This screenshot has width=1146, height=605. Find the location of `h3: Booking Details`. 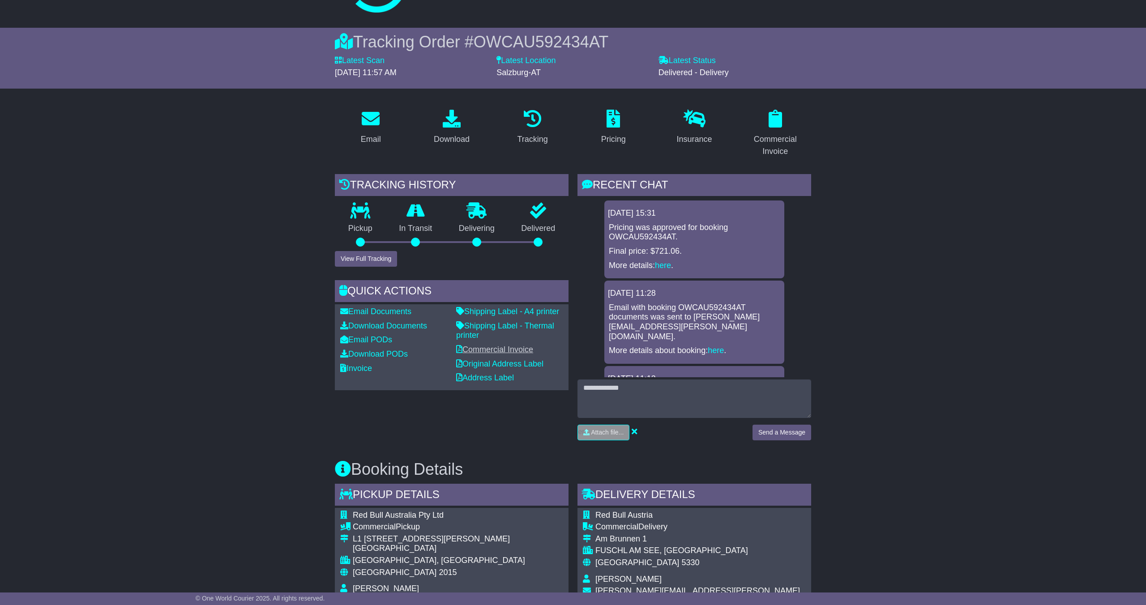

h3: Booking Details is located at coordinates (573, 470).